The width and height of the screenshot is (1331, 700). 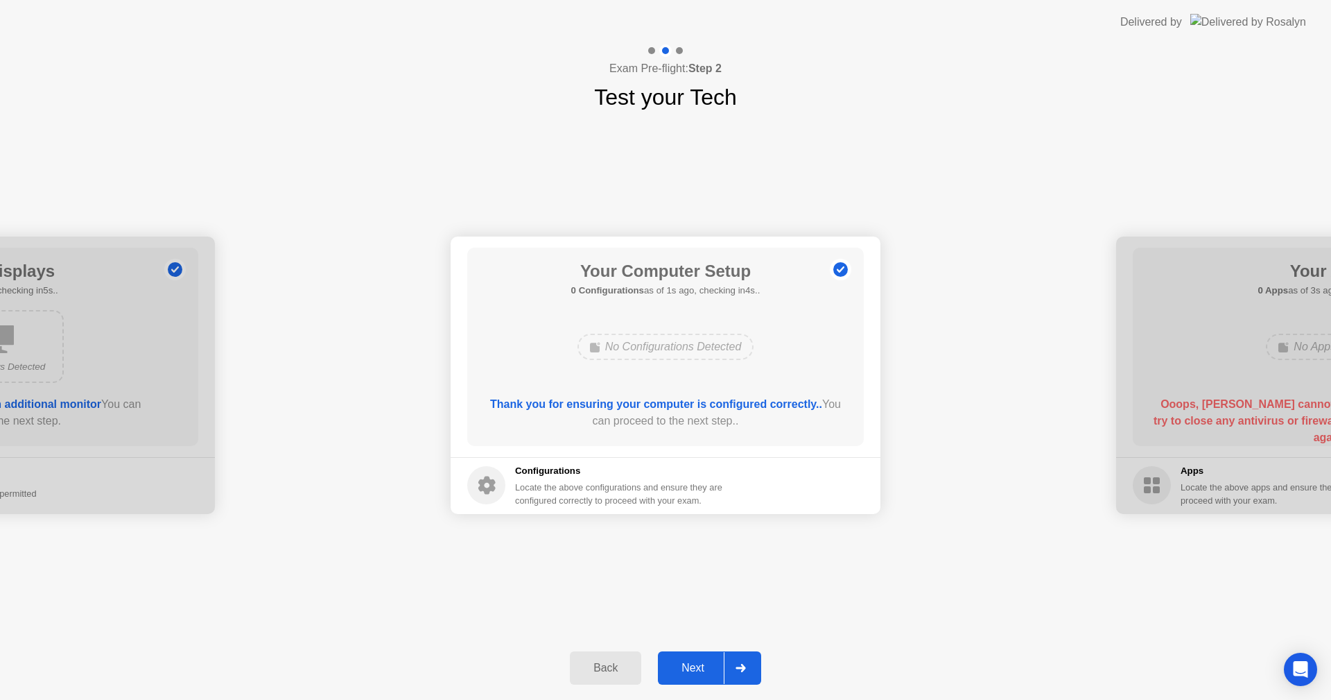 I want to click on div: Next, so click(x=693, y=668).